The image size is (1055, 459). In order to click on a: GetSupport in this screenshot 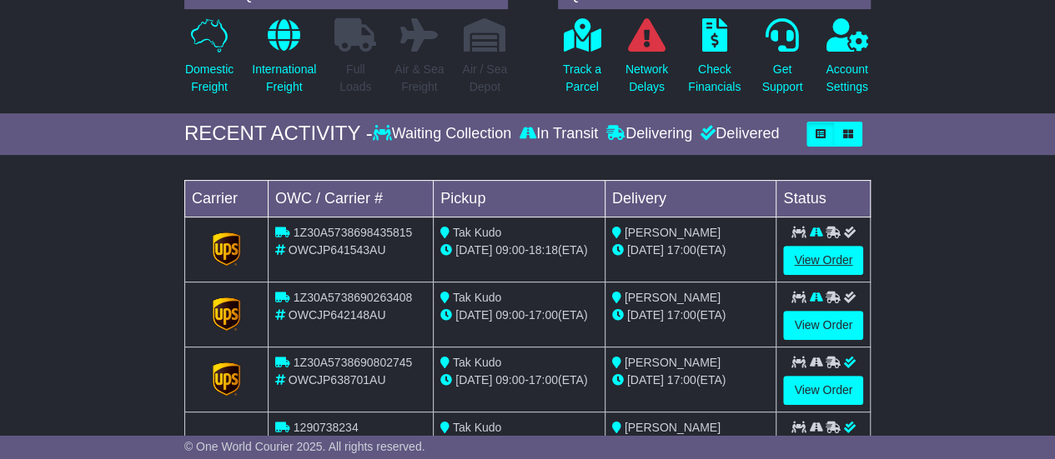, I will do `click(781, 61)`.